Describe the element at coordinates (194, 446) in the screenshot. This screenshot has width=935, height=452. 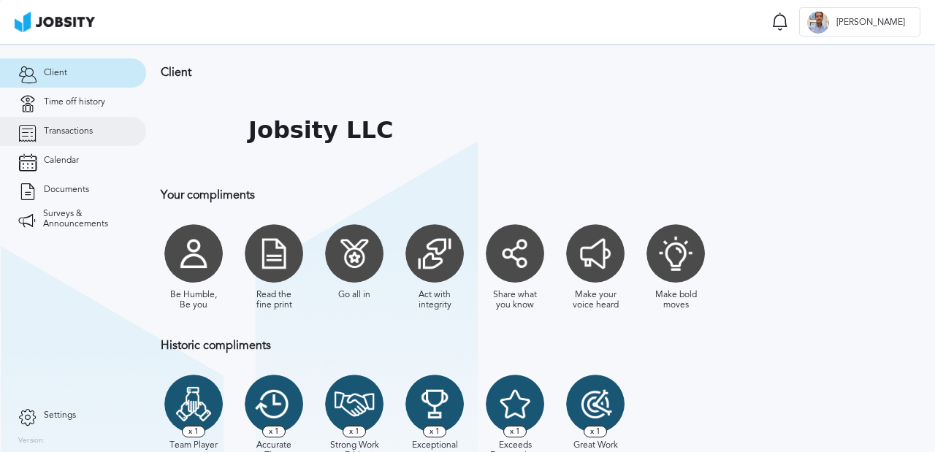
I see `div: Team Player` at that location.